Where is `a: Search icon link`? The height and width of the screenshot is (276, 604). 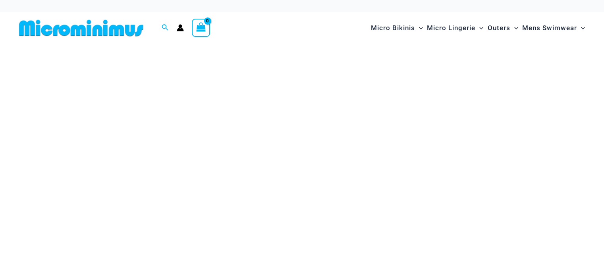
a: Search icon link is located at coordinates (165, 28).